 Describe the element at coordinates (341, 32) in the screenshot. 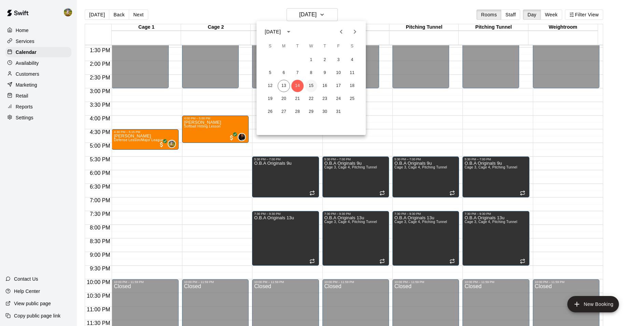

I see `button: Previous month` at that location.